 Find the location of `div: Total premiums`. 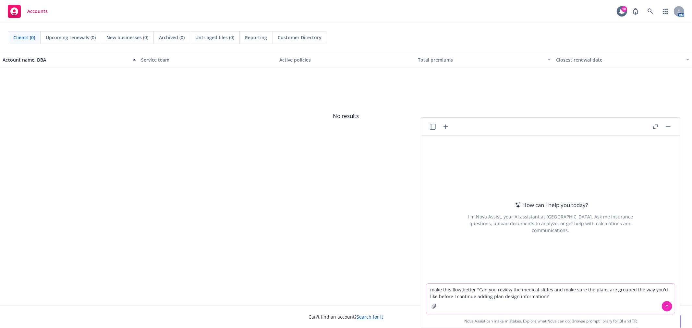

div: Total premiums is located at coordinates (481, 60).